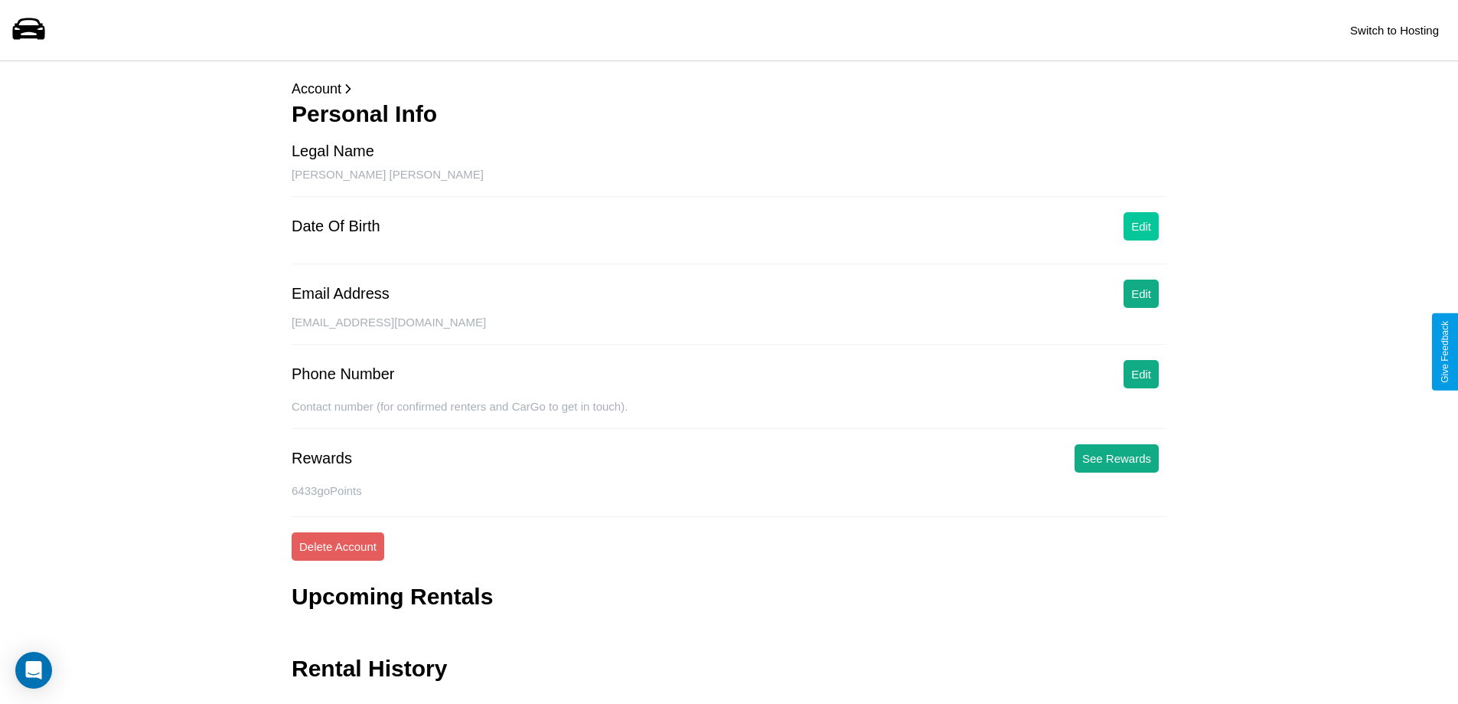  What do you see at coordinates (729, 89) in the screenshot?
I see `p: Account` at bounding box center [729, 89].